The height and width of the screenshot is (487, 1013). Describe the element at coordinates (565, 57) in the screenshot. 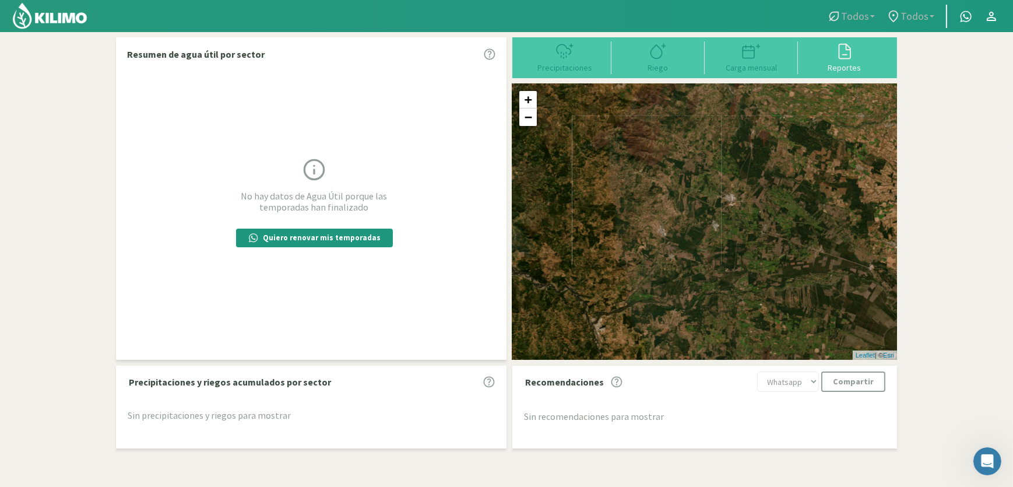

I see `button: Precipitaciones` at that location.